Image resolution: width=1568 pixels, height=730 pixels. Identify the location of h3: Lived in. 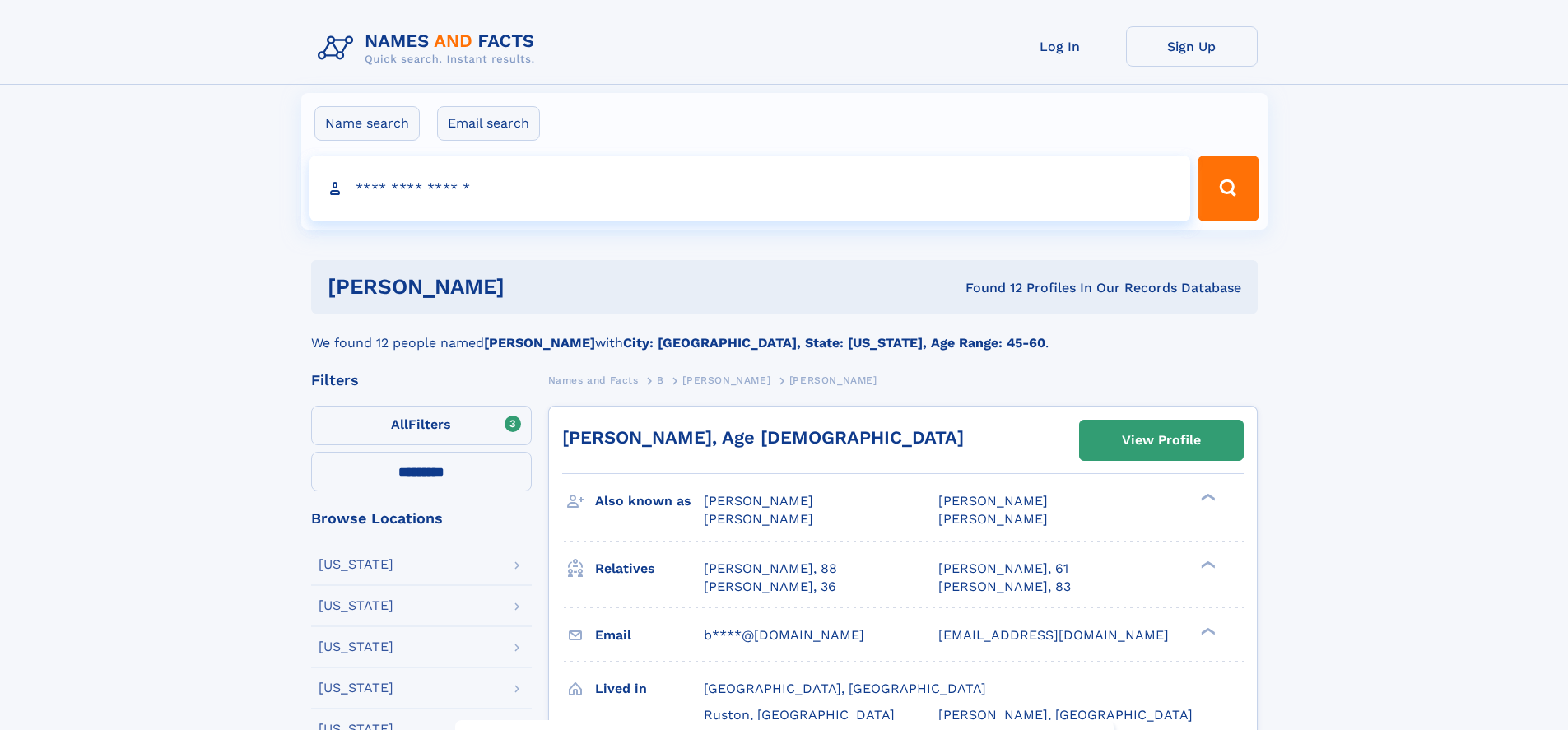
(649, 689).